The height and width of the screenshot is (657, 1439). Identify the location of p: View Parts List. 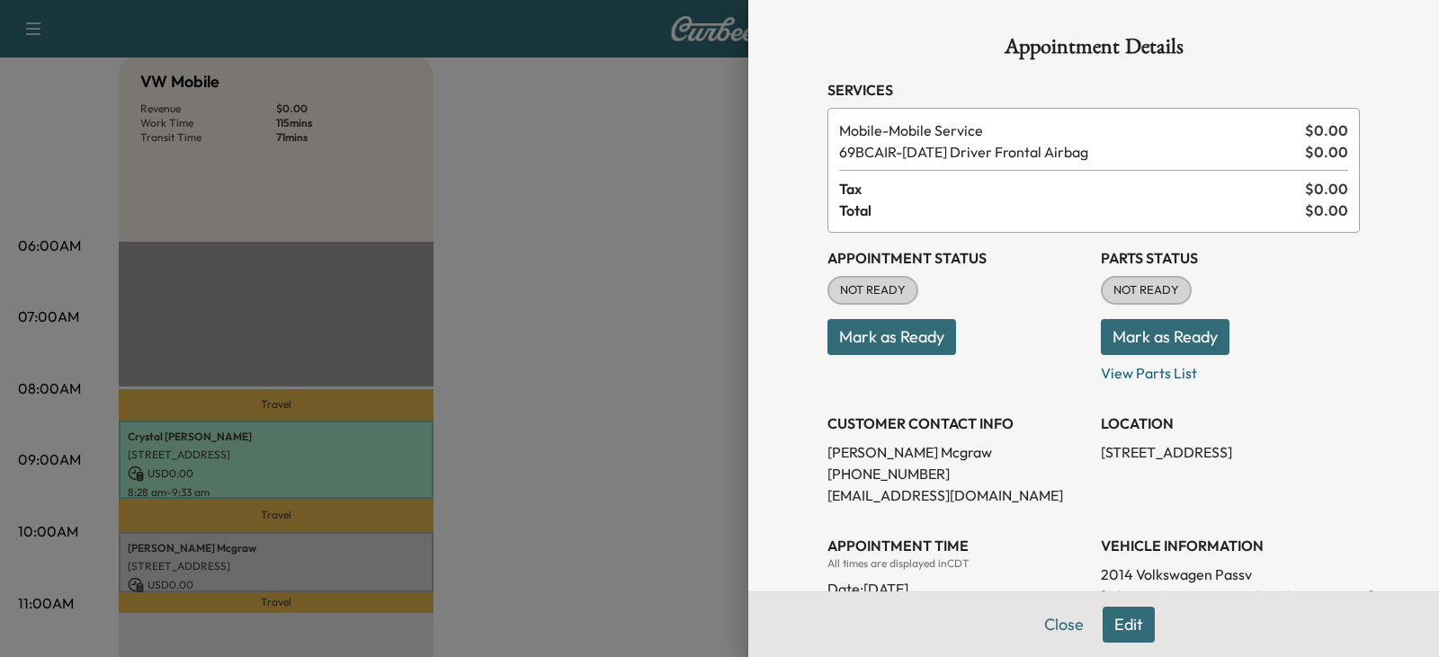
(1230, 370).